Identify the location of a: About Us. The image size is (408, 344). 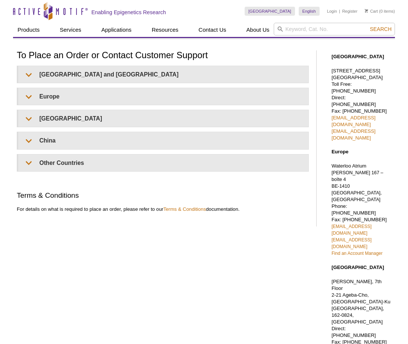
(258, 30).